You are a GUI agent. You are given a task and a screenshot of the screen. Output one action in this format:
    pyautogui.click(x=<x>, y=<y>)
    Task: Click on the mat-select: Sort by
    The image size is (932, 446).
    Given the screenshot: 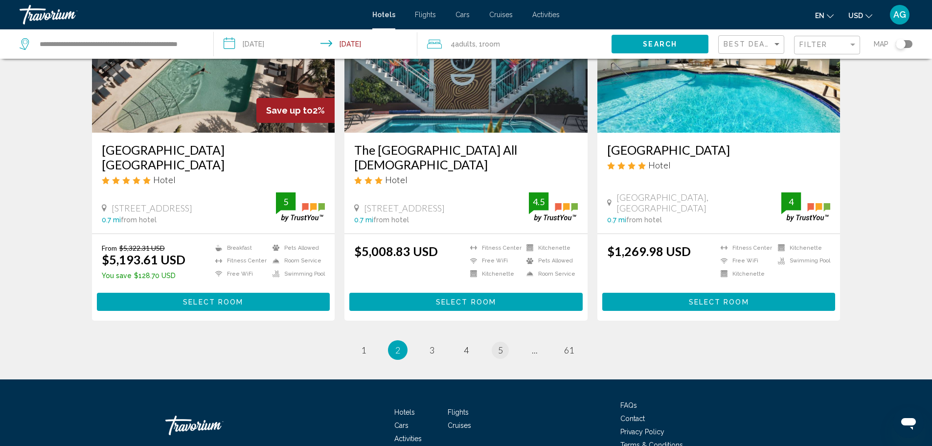 What is the action you would take?
    pyautogui.click(x=752, y=45)
    